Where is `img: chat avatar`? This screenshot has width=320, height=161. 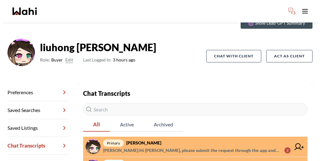
img: chat avatar is located at coordinates (93, 147).